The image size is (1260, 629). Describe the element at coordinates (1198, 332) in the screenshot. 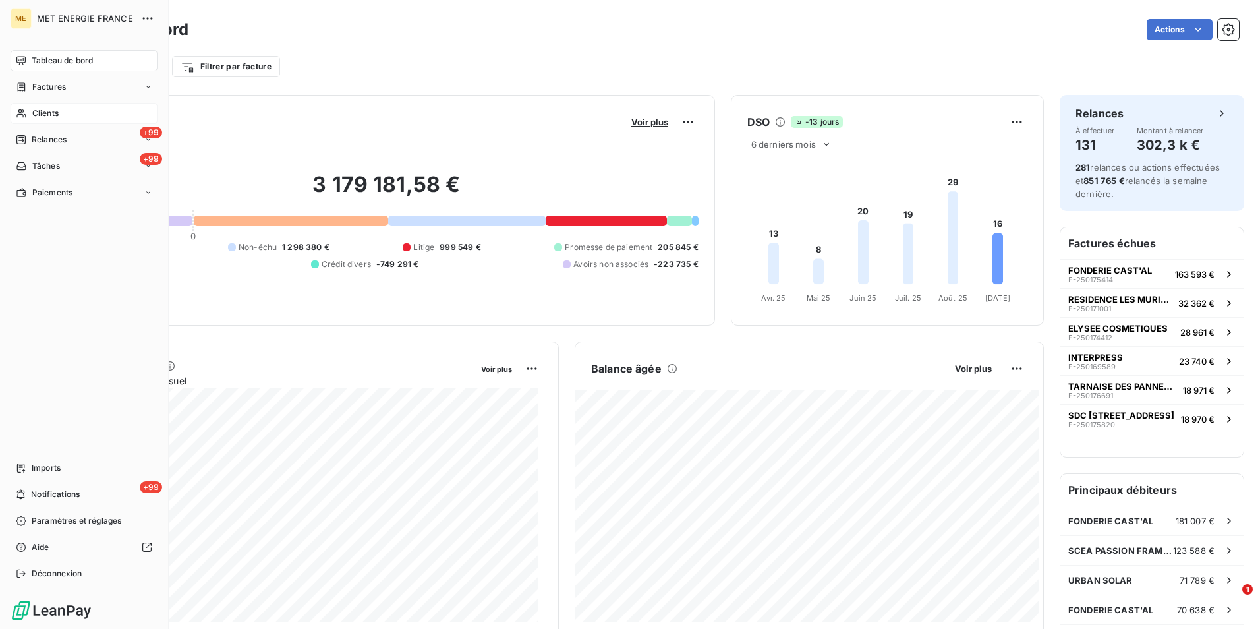

I see `span: 28 961 €` at that location.